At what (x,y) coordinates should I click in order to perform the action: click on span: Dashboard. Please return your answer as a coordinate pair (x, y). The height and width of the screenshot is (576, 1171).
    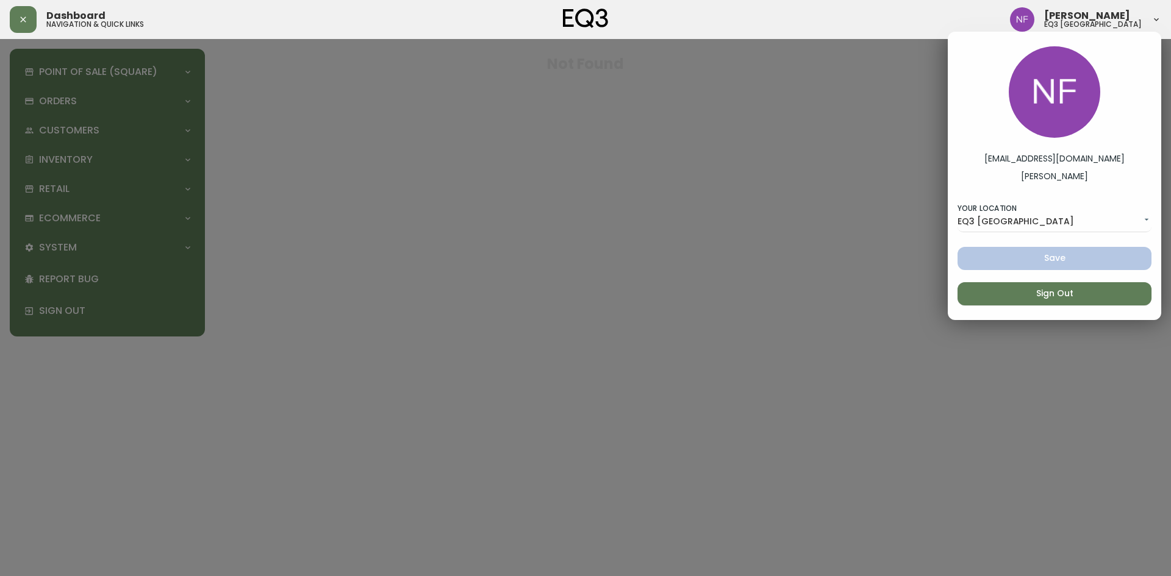
    Looking at the image, I should click on (76, 16).